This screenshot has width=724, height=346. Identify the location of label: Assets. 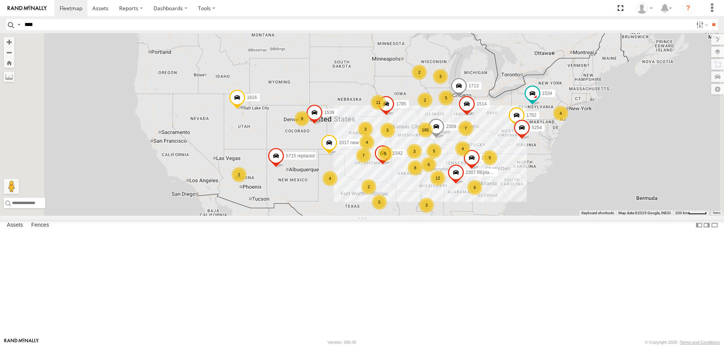
(15, 225).